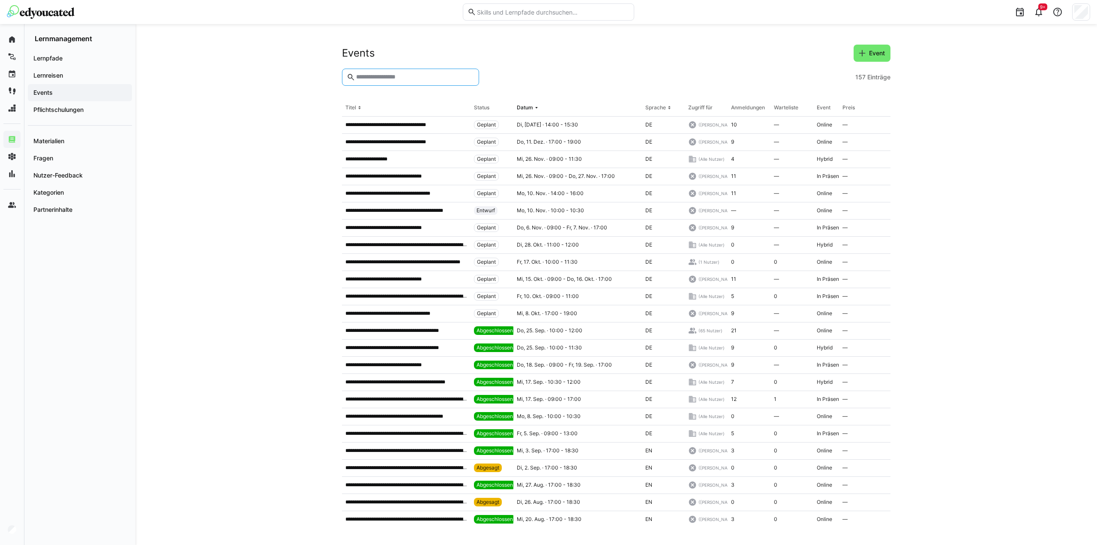 This screenshot has width=1097, height=545. Describe the element at coordinates (549, 399) in the screenshot. I see `span: Mi, 17. Sep. · 09:00 - 17:00` at that location.